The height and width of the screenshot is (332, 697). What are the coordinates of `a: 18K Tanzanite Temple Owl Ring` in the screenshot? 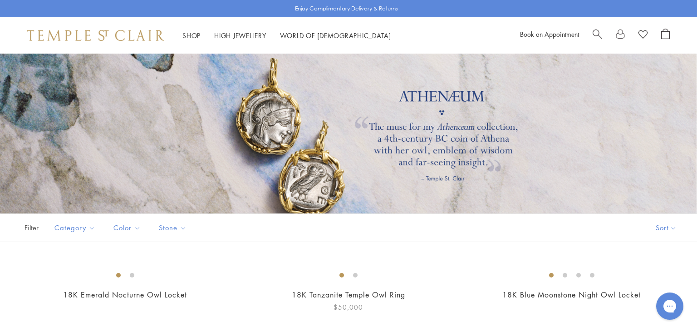 It's located at (349, 295).